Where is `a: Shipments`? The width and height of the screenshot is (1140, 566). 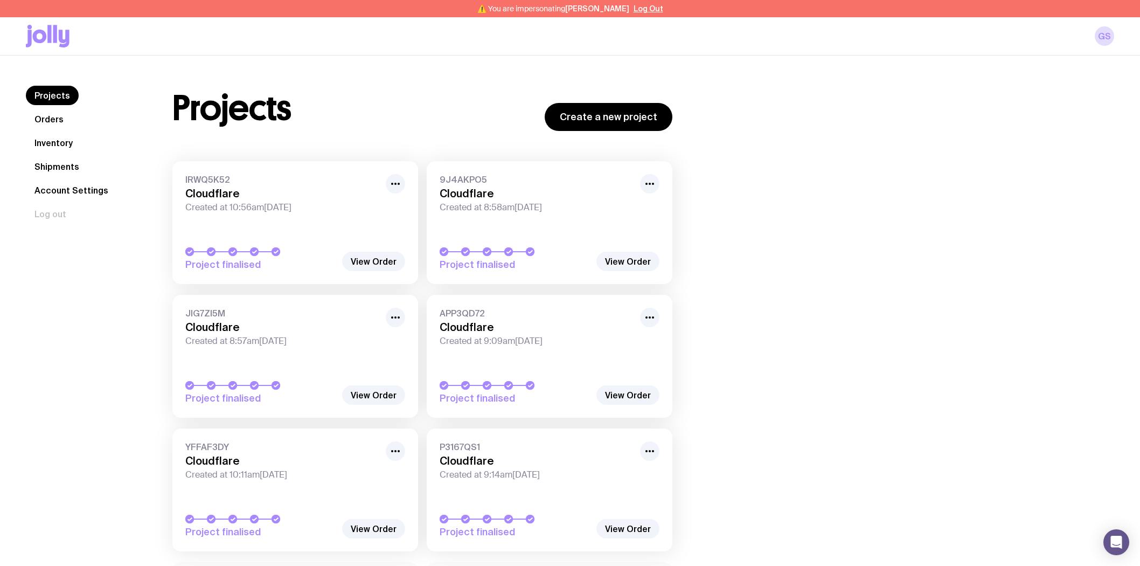 a: Shipments is located at coordinates (57, 166).